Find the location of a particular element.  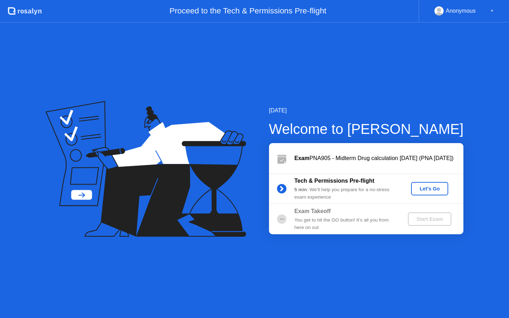

b: Exam Takeoff is located at coordinates (312, 211).